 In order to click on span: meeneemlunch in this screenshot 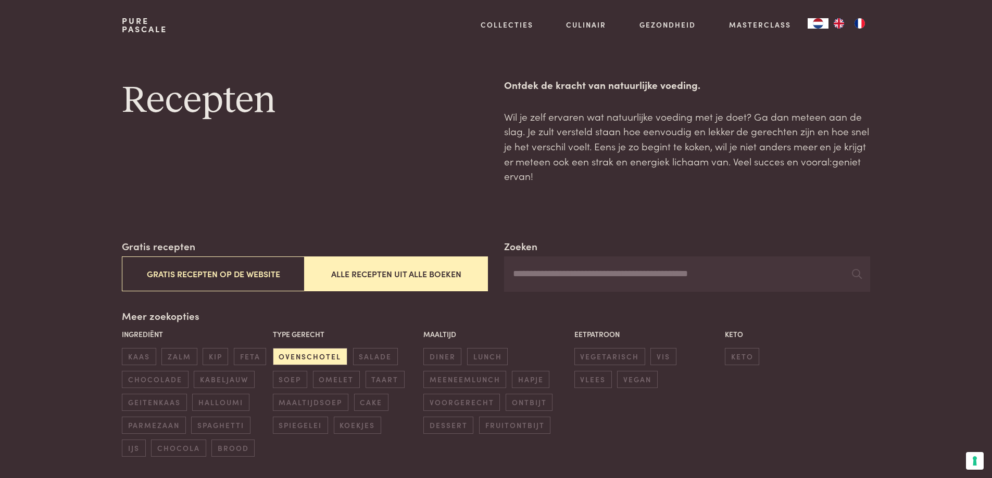, I will do `click(464, 380)`.